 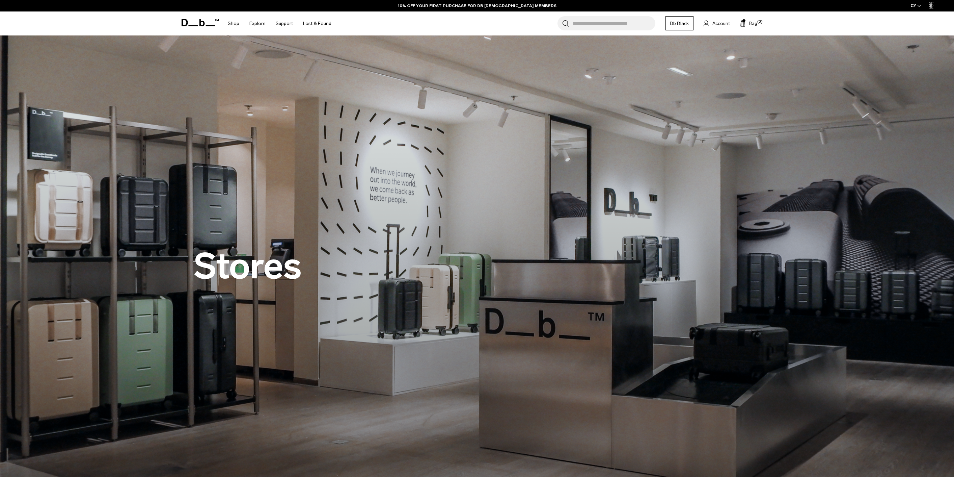 What do you see at coordinates (721, 23) in the screenshot?
I see `span: Account` at bounding box center [721, 23].